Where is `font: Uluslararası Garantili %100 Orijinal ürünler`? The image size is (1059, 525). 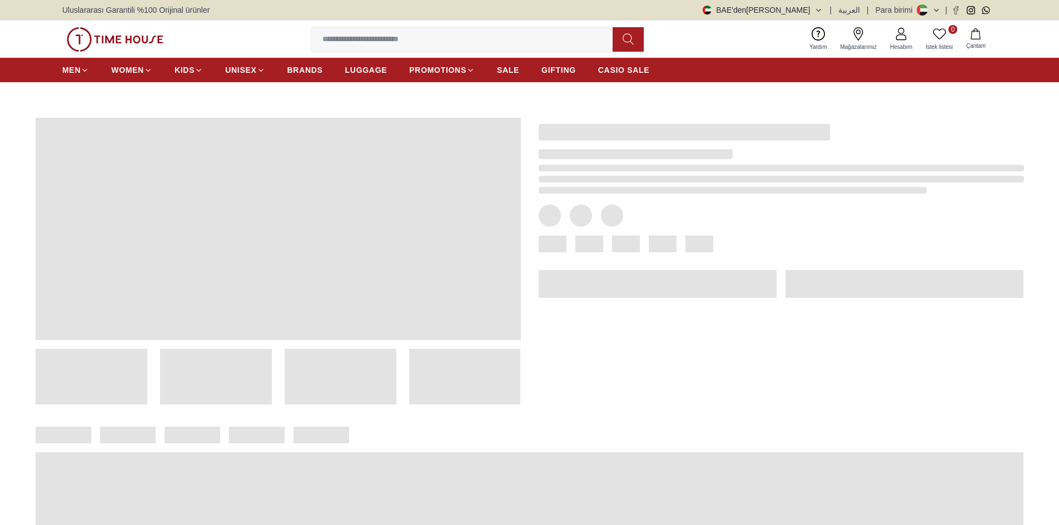
font: Uluslararası Garantili %100 Orijinal ürünler is located at coordinates (136, 10).